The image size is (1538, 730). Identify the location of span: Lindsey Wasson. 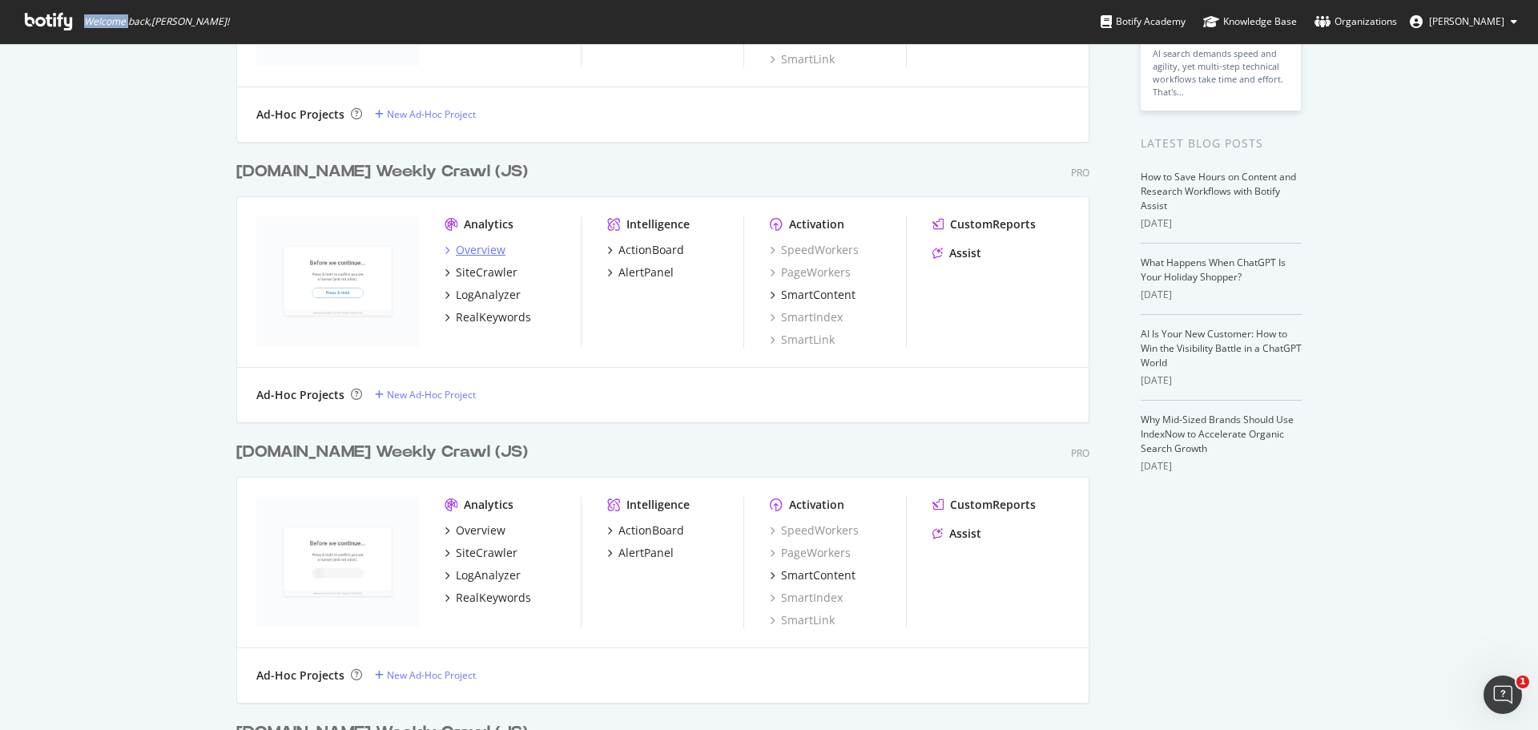
(1467, 21).